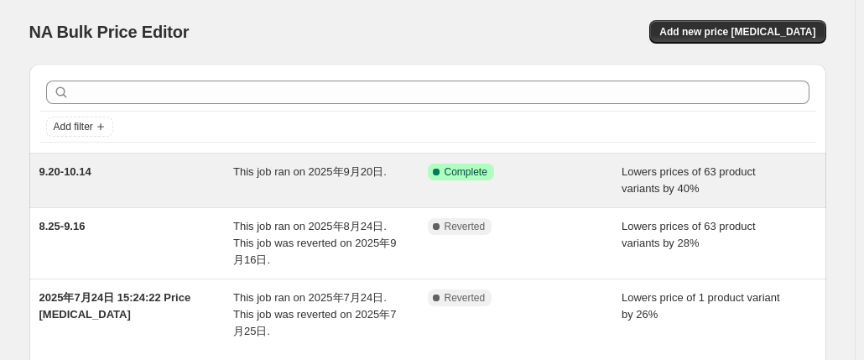  Describe the element at coordinates (689, 179) in the screenshot. I see `span: Lowers prices of 63 product variants by 40%` at that location.